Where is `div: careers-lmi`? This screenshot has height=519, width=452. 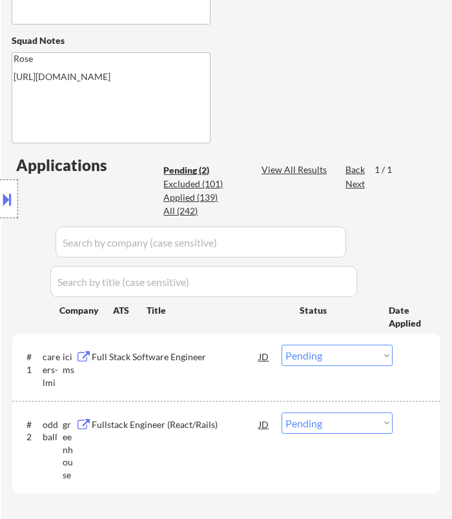
div: careers-lmi is located at coordinates (53, 369).